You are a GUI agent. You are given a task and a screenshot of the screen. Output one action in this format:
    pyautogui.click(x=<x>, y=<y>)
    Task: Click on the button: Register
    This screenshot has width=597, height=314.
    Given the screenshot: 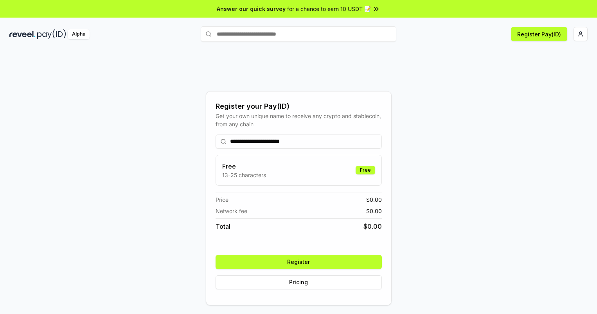 What is the action you would take?
    pyautogui.click(x=298, y=262)
    